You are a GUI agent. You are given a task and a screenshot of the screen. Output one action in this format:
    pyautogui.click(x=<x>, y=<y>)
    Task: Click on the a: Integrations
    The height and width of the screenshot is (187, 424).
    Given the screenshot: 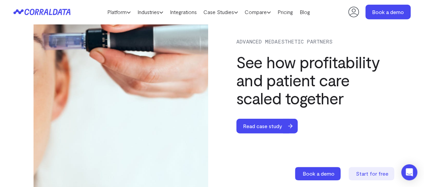 What is the action you would take?
    pyautogui.click(x=183, y=12)
    